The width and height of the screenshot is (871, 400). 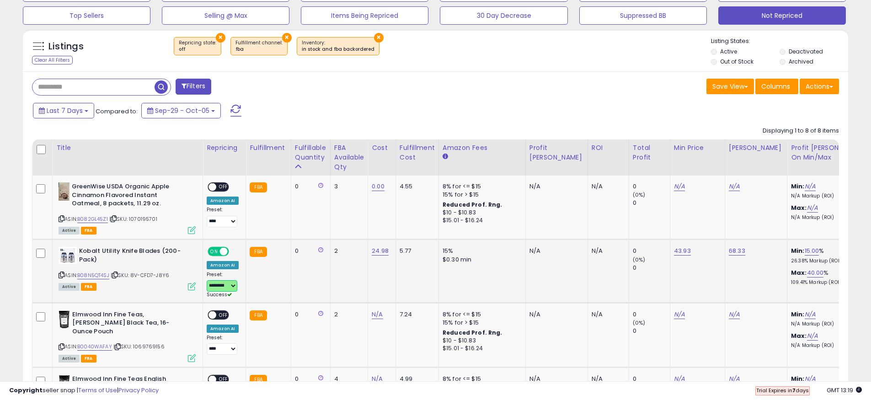 I want to click on div: FBA Available Qty, so click(x=349, y=157).